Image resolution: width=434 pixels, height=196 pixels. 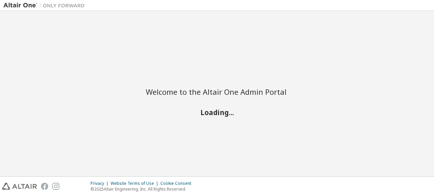 What do you see at coordinates (217, 92) in the screenshot?
I see `h2: Welcome to the Altair One Admin Portal` at bounding box center [217, 92].